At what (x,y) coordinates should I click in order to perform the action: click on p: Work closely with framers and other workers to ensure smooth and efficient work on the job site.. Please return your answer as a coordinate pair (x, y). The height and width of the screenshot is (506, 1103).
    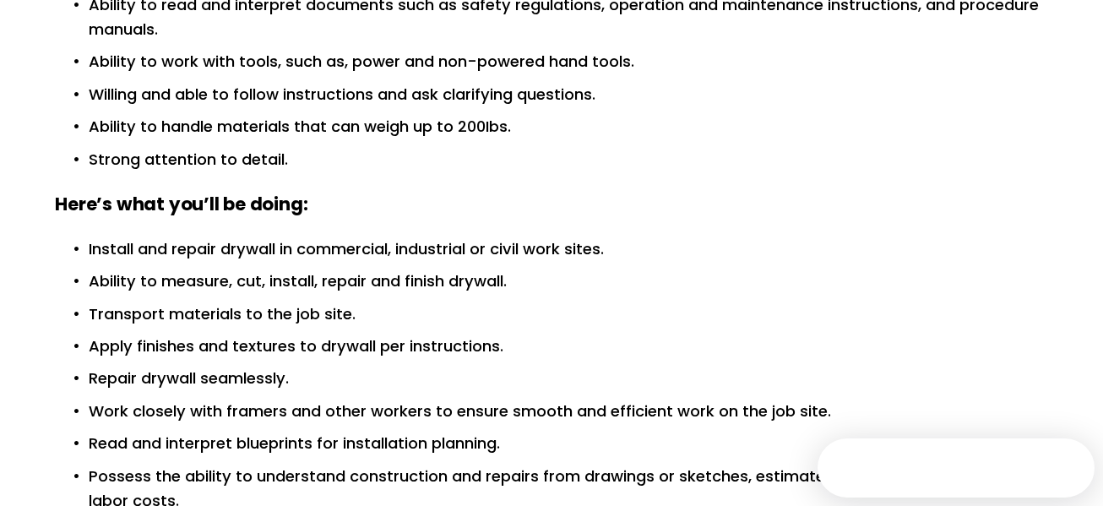
    Looking at the image, I should click on (568, 410).